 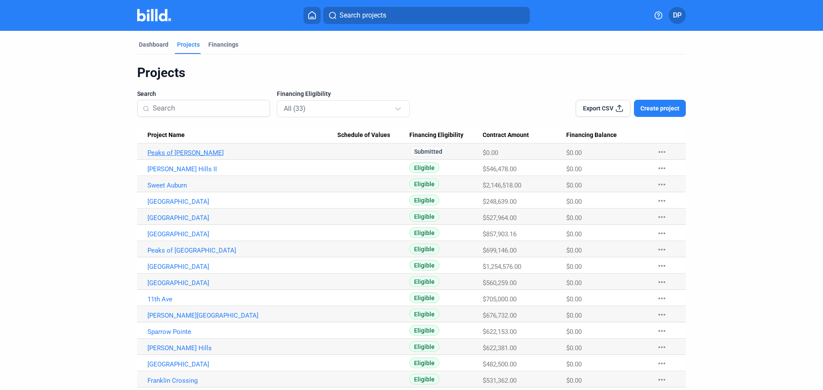 I want to click on a: Sweet Auburn, so click(x=242, y=186).